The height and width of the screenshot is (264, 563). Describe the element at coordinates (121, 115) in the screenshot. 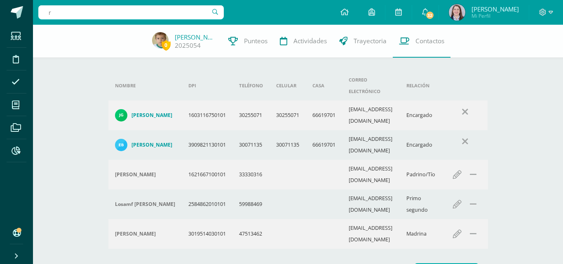

I see `img: a3b3bddac9ad42682b0b4fc83ea70a83.png` at that location.